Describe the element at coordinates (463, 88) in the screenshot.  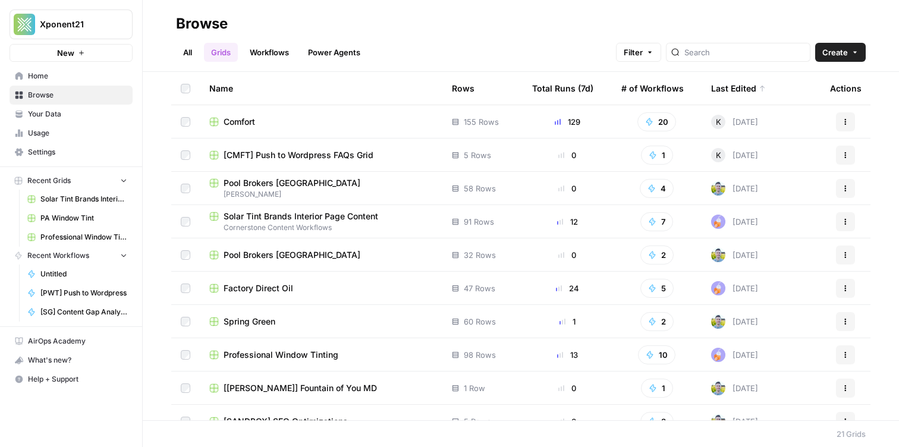
I see `div: Rows` at that location.